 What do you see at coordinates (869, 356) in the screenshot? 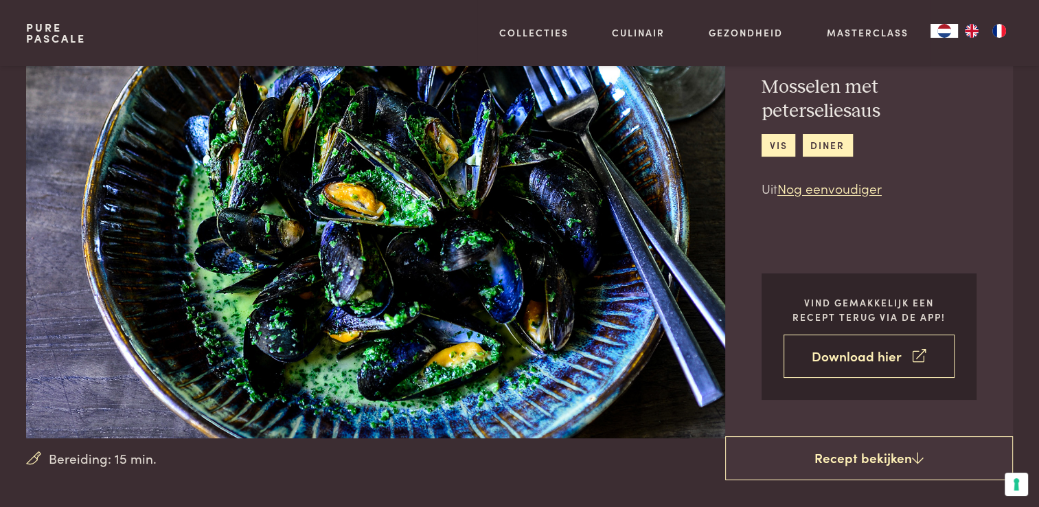
I see `a: Download hier` at bounding box center [869, 356].